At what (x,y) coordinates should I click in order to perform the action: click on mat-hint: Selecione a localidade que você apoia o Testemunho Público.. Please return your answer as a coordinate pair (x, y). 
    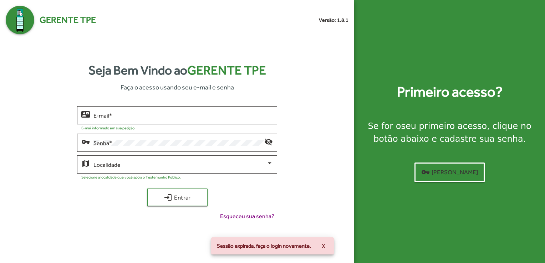
    Looking at the image, I should click on (131, 177).